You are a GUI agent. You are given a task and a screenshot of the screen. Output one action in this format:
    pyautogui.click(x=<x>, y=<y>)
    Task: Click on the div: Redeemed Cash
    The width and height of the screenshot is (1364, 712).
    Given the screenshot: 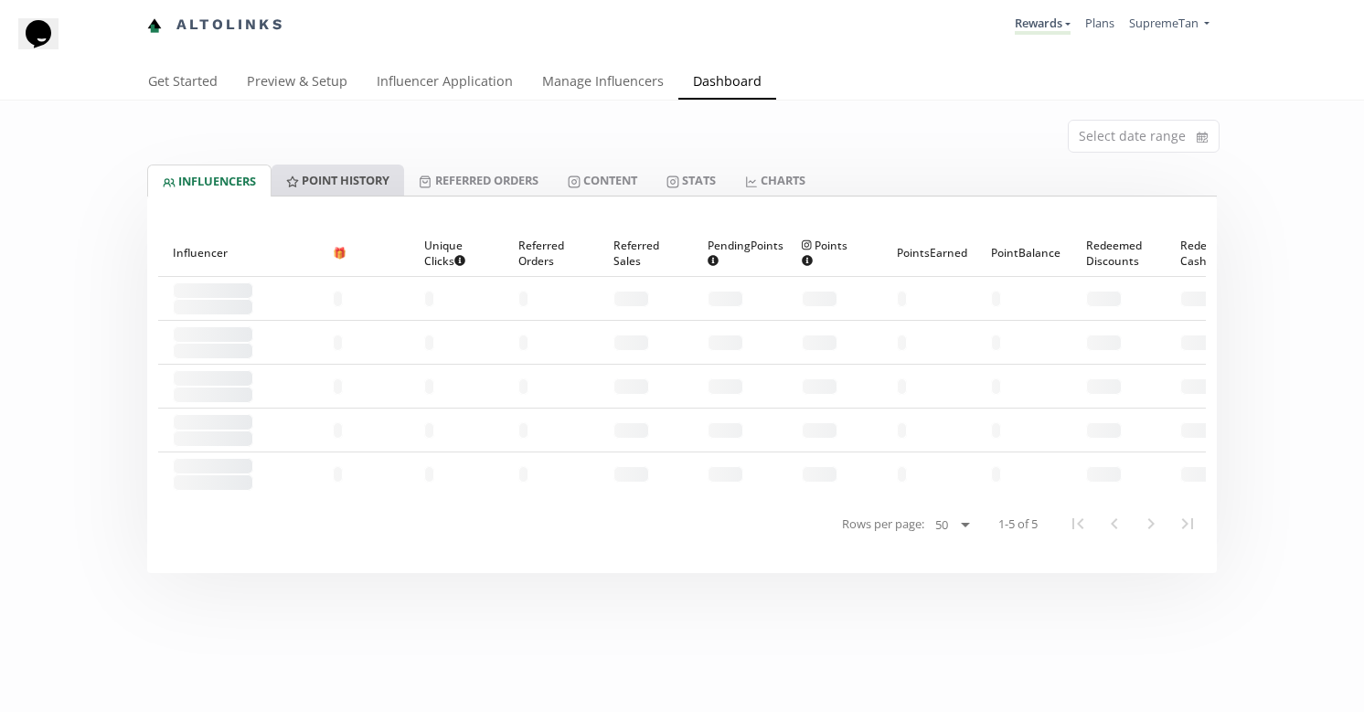 What is the action you would take?
    pyautogui.click(x=1212, y=252)
    